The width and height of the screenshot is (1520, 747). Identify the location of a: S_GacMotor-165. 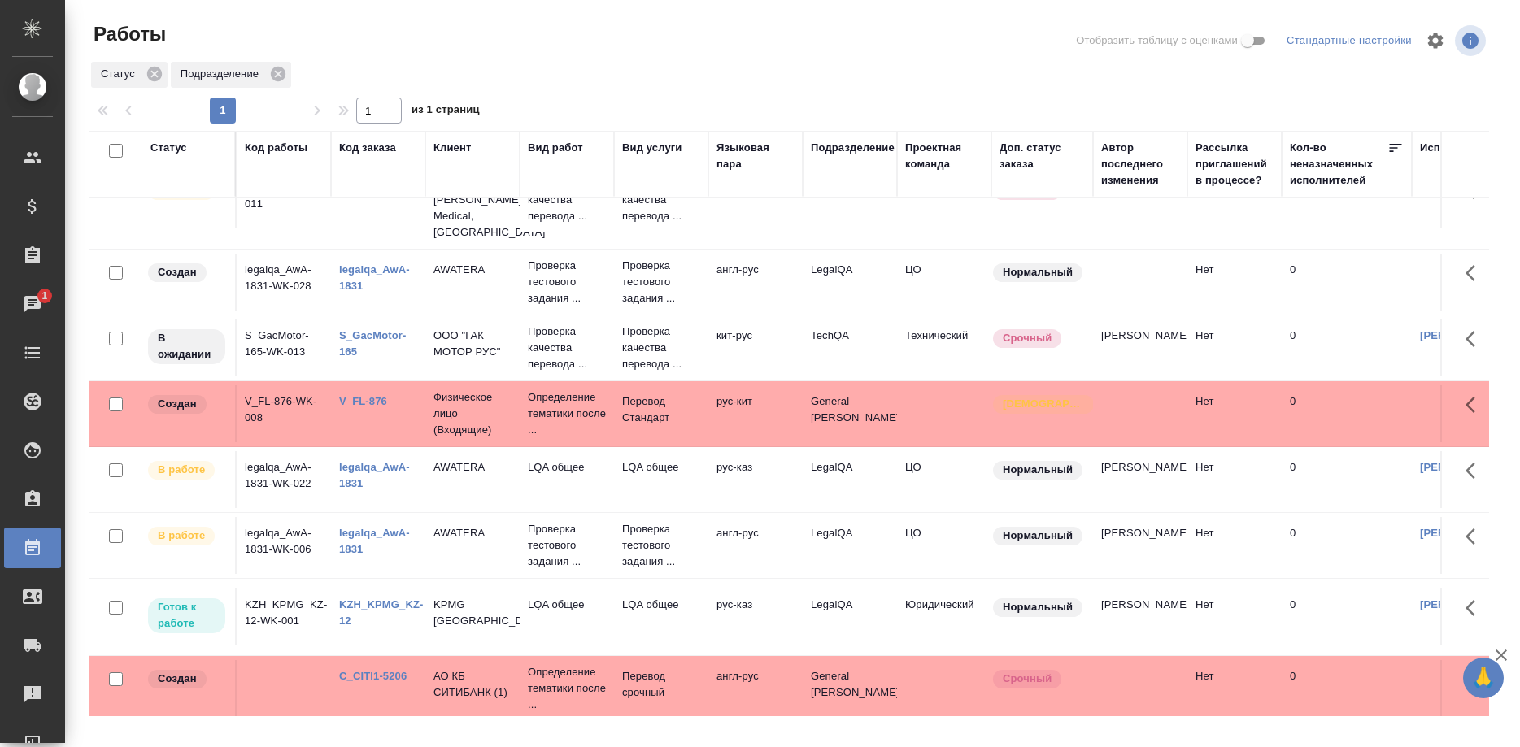
(372, 343).